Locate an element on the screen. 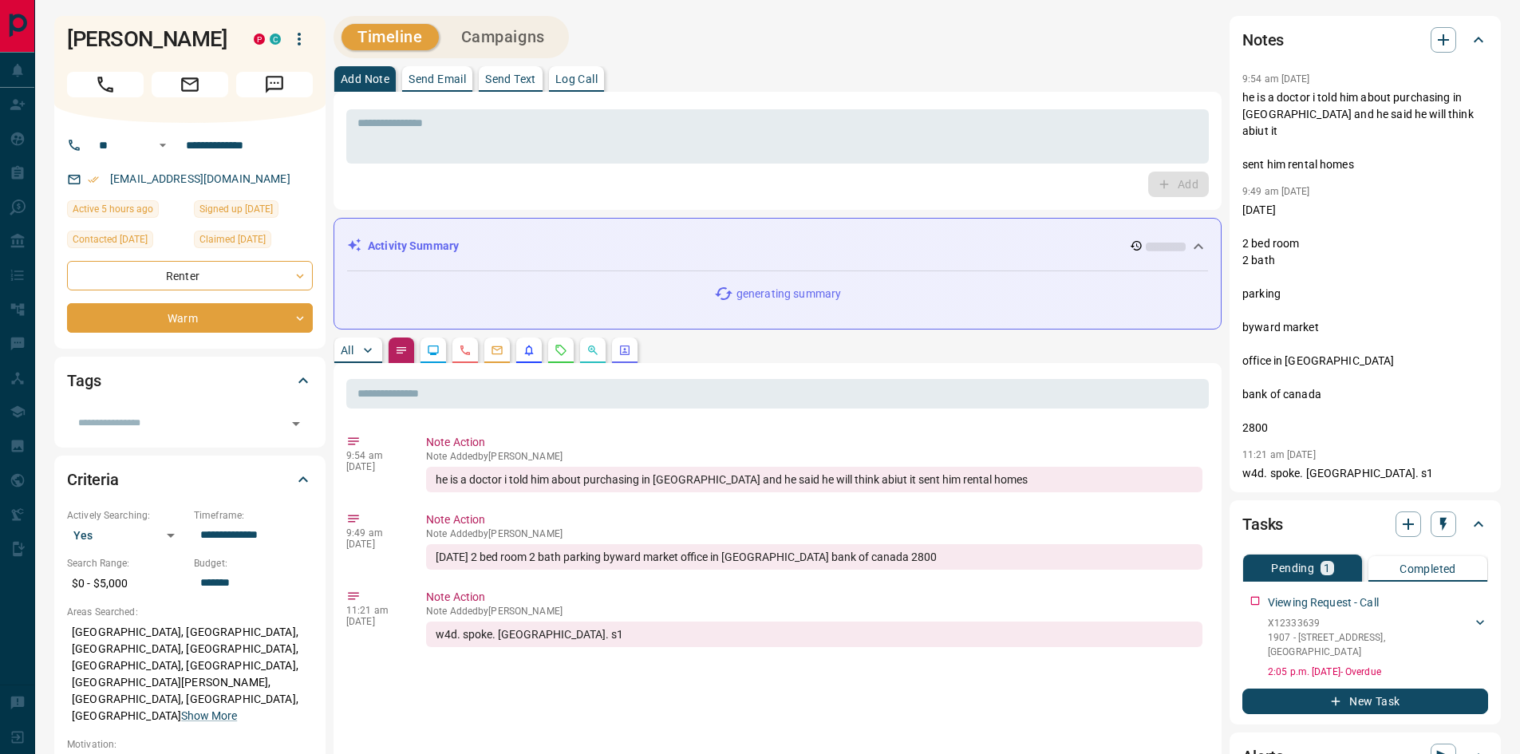  p: Completed is located at coordinates (1428, 569).